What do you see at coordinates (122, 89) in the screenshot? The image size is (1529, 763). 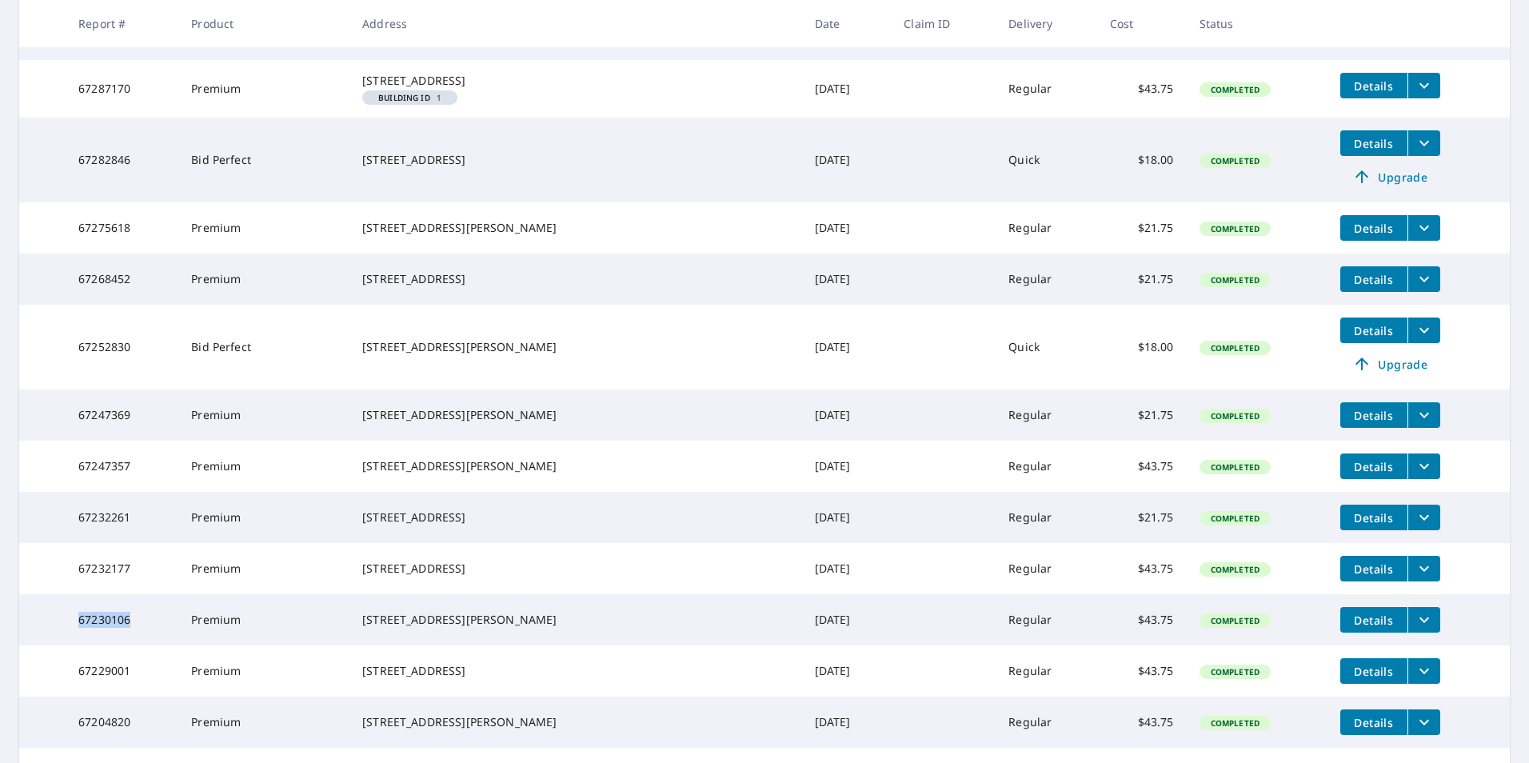 I see `td: 67287170` at bounding box center [122, 89].